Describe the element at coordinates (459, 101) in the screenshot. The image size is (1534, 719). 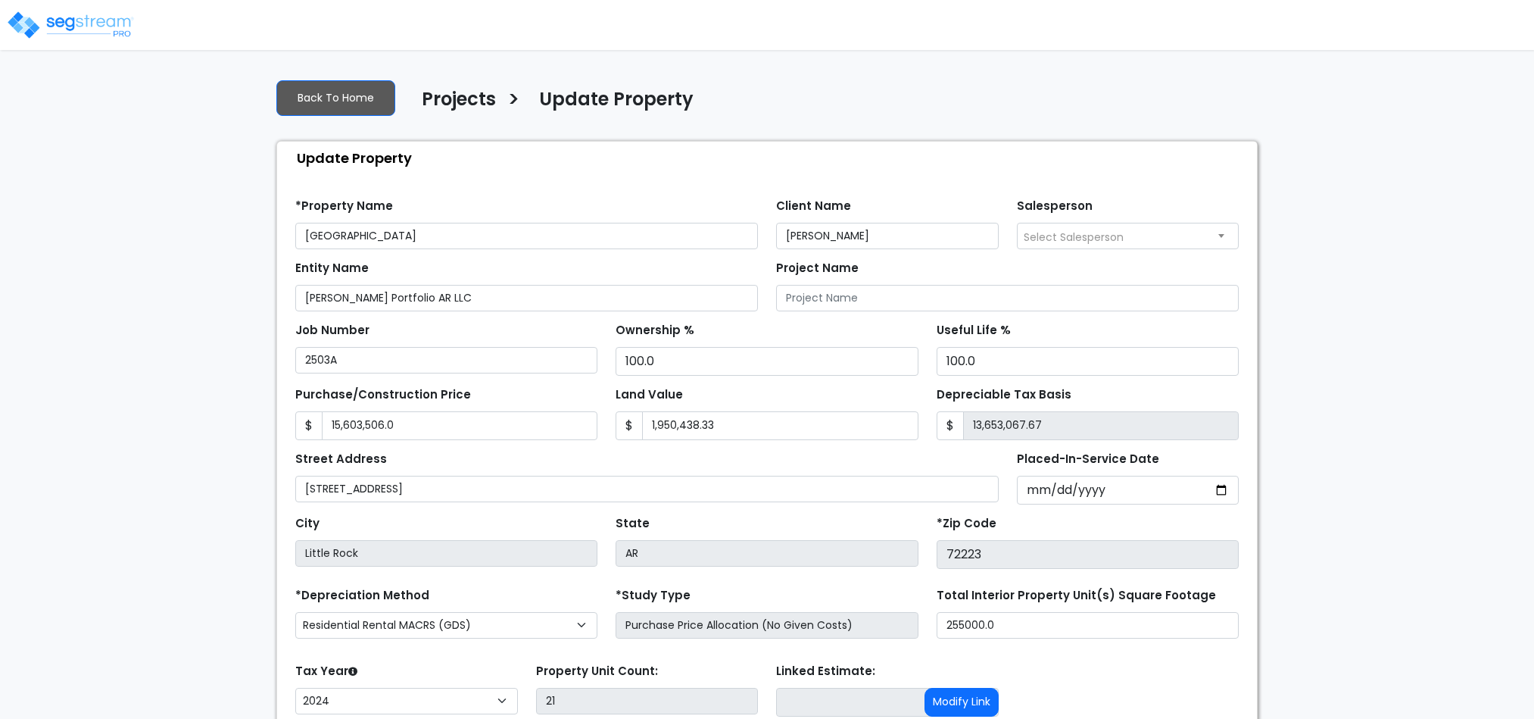
I see `h4: Projects` at that location.